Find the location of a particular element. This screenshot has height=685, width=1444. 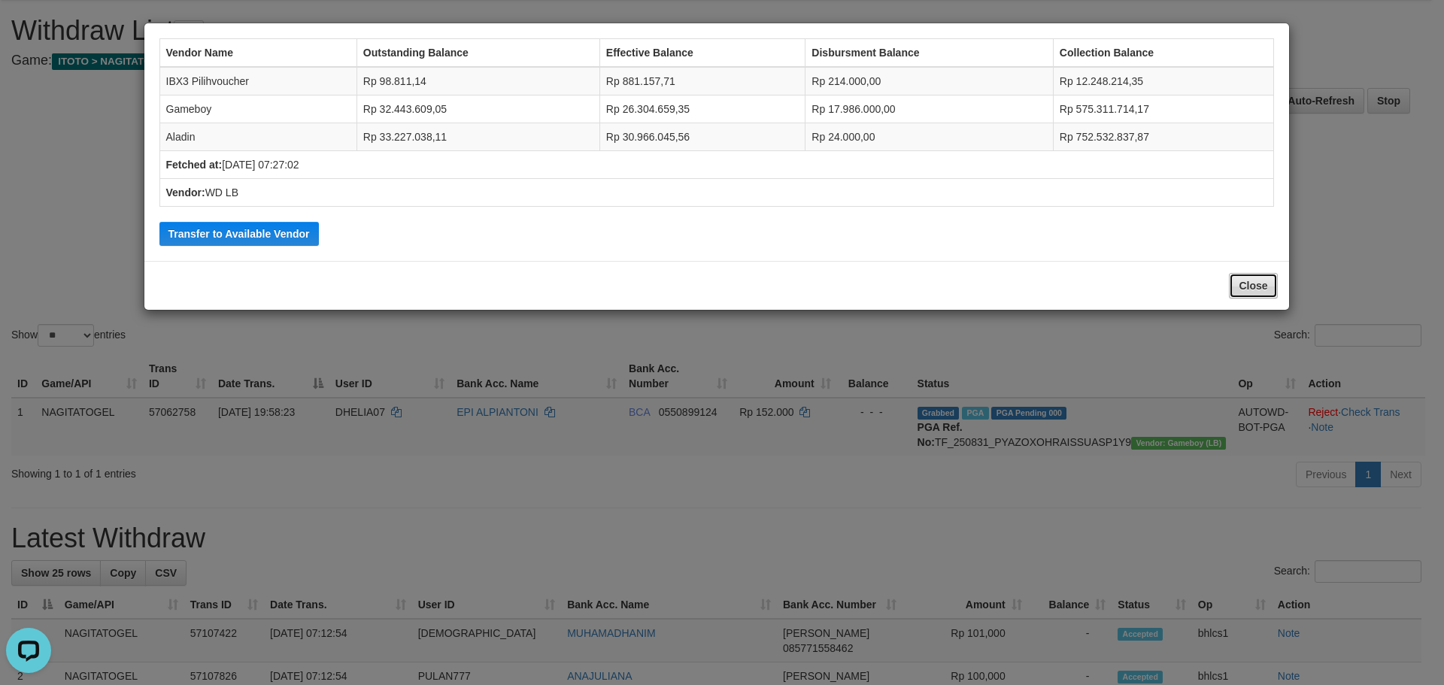

td: Rp 752.532.837,87 is located at coordinates (1163, 137).